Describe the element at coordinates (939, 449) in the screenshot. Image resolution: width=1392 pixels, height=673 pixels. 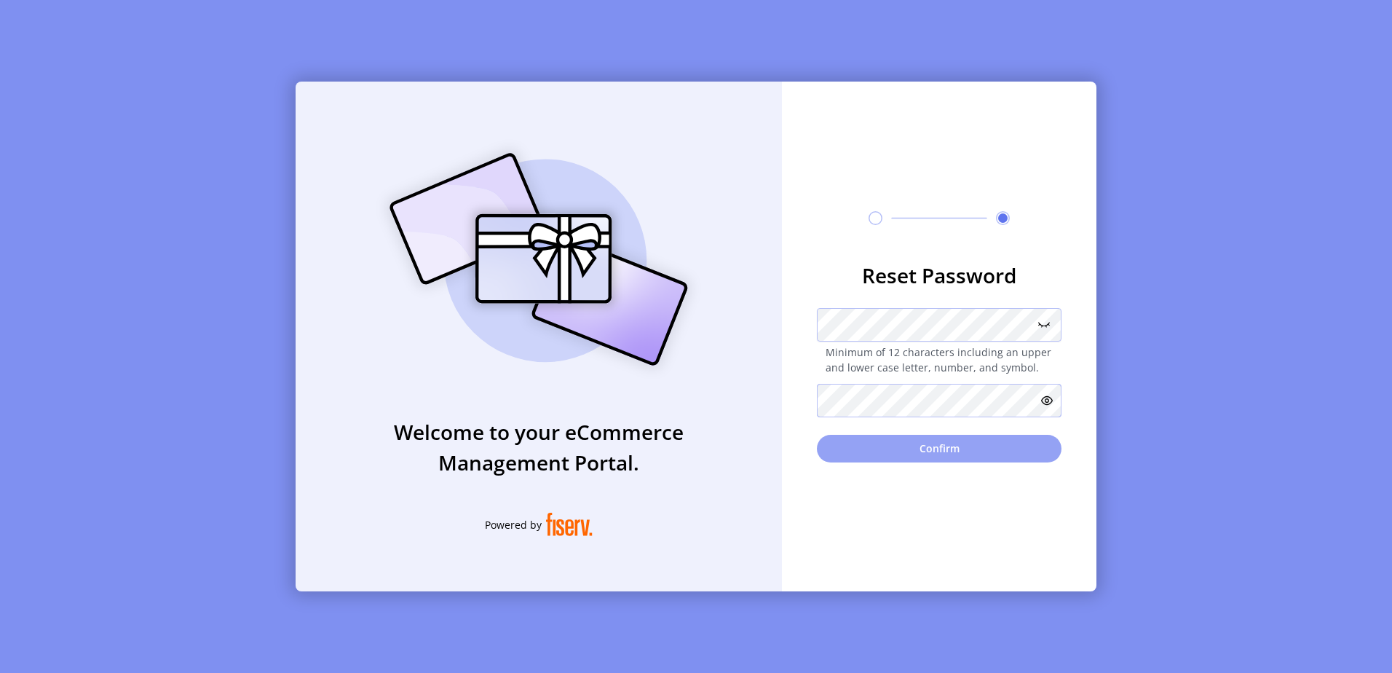
I see `button: Confirm` at that location.